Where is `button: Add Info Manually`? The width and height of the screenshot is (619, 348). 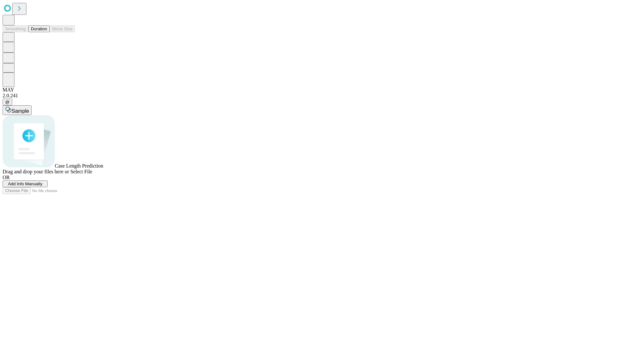 button: Add Info Manually is located at coordinates (25, 184).